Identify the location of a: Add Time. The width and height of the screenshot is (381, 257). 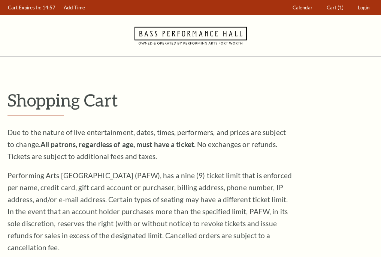
(75, 7).